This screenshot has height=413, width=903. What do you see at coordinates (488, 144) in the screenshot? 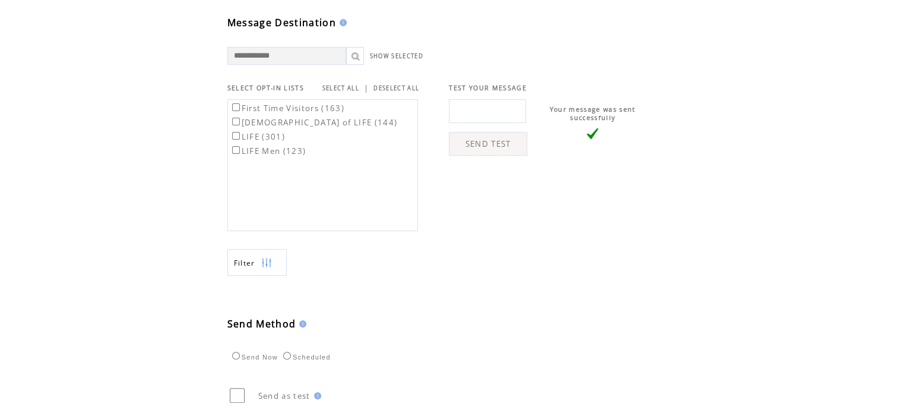
I see `a: SEND TEST` at bounding box center [488, 144].